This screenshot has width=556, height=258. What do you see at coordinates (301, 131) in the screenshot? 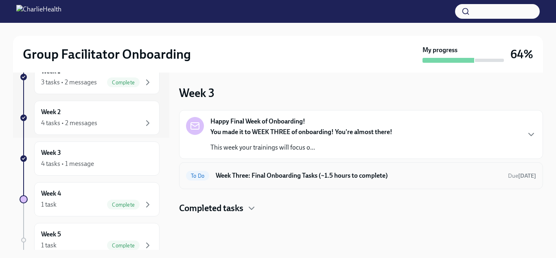
I see `strong: You made it to WEEK THREE of onboarding! You're almost there!` at bounding box center [301, 131].